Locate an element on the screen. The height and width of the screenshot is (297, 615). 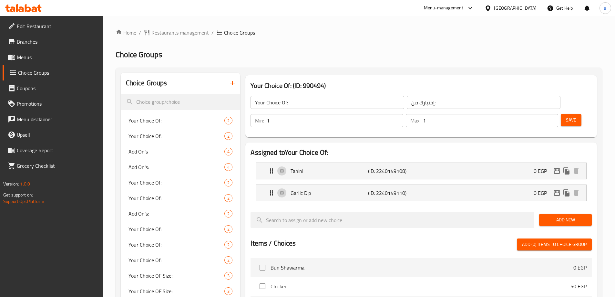
a: Upsell is located at coordinates (53, 135).